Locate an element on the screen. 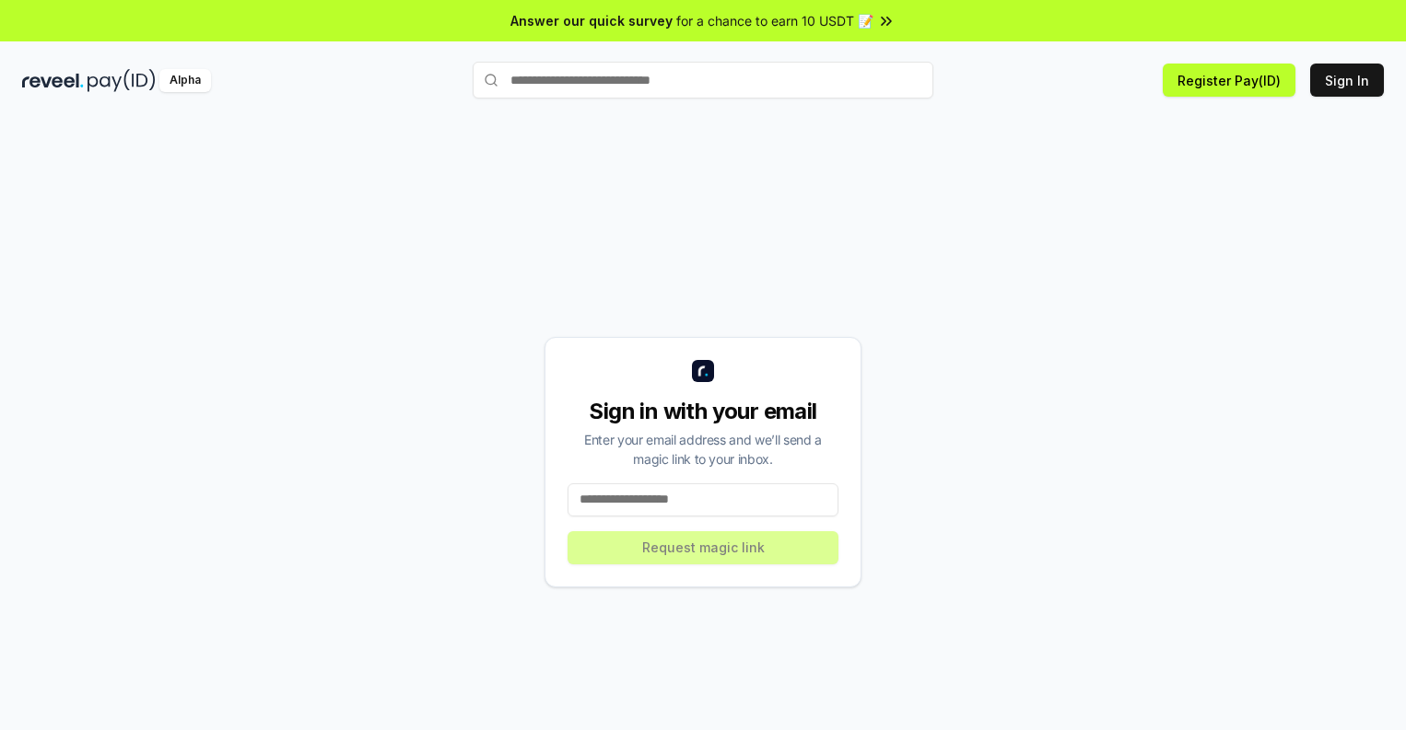  img: logo_small is located at coordinates (703, 371).